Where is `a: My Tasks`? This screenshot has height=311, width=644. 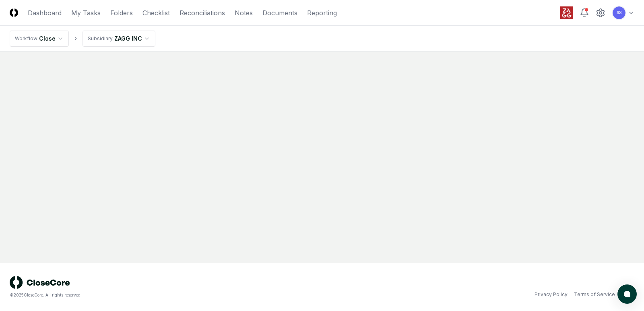 a: My Tasks is located at coordinates (86, 13).